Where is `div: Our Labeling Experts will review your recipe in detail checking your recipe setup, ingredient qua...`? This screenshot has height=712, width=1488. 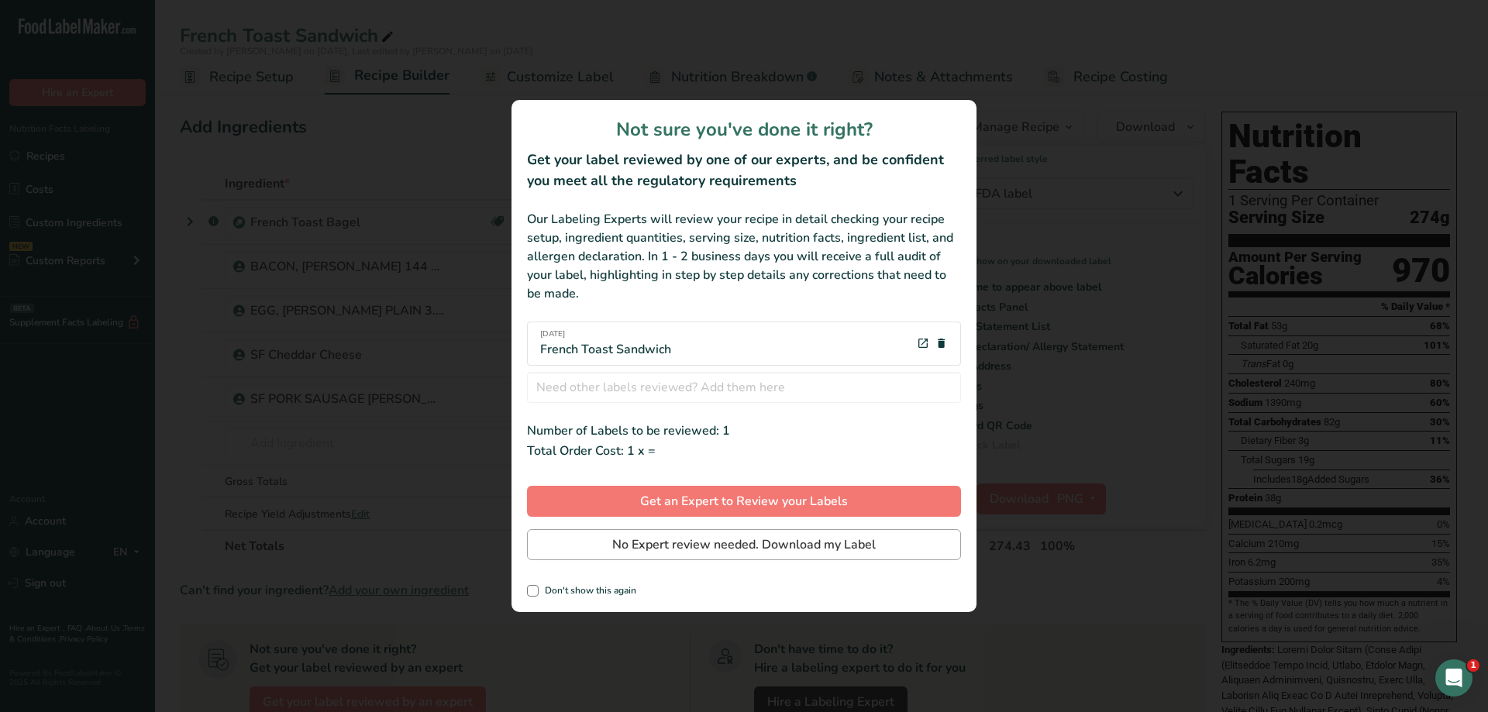 div: Our Labeling Experts will review your recipe in detail checking your recipe setup, ingredient qua... is located at coordinates (744, 257).